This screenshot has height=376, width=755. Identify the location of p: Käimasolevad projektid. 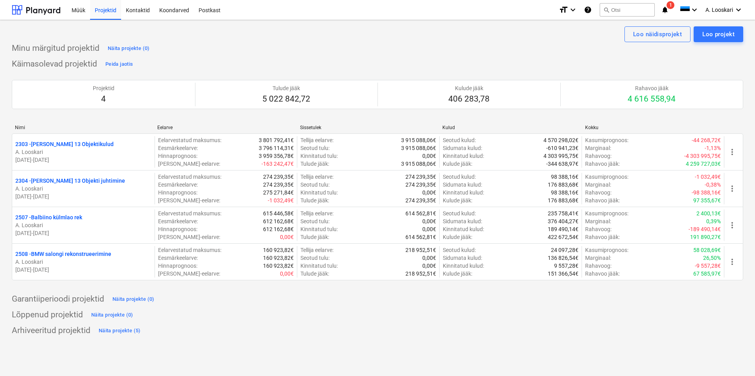
(54, 64).